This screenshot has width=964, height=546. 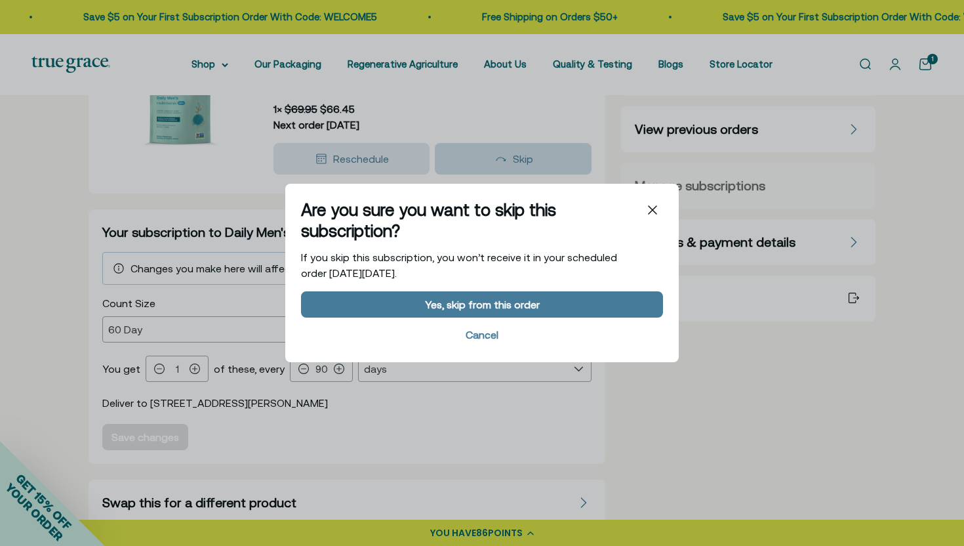 What do you see at coordinates (482, 334) in the screenshot?
I see `div: Cancel` at bounding box center [482, 334].